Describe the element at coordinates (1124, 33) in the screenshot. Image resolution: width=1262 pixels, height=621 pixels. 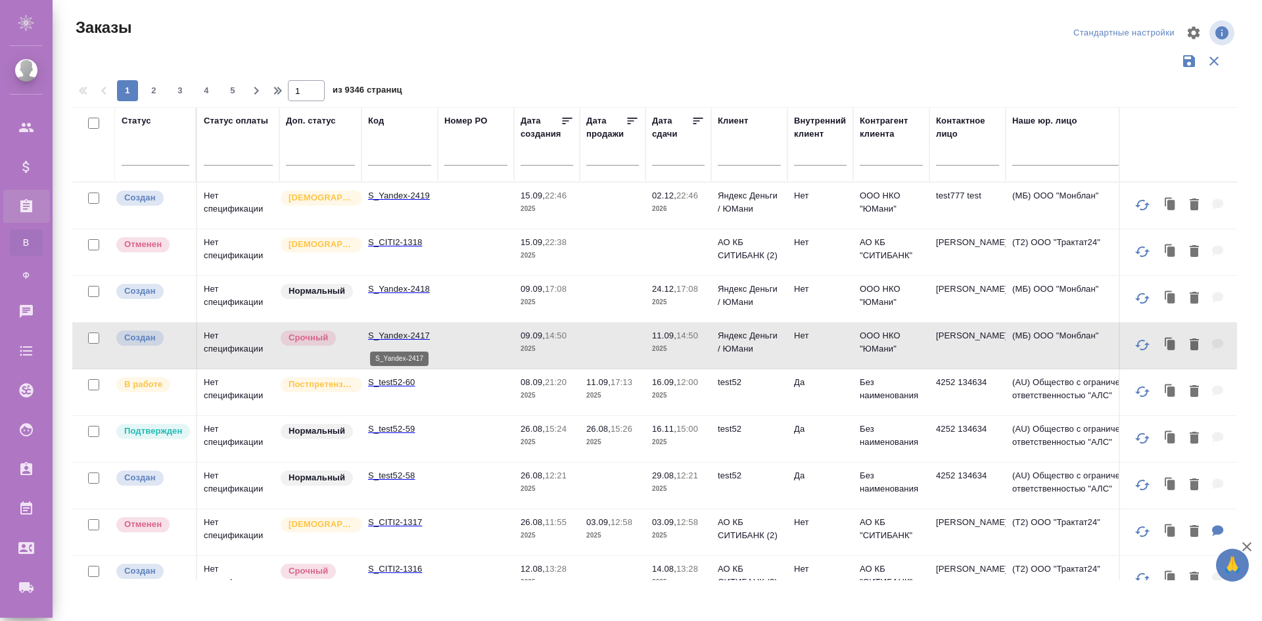
I see `div: split button` at that location.